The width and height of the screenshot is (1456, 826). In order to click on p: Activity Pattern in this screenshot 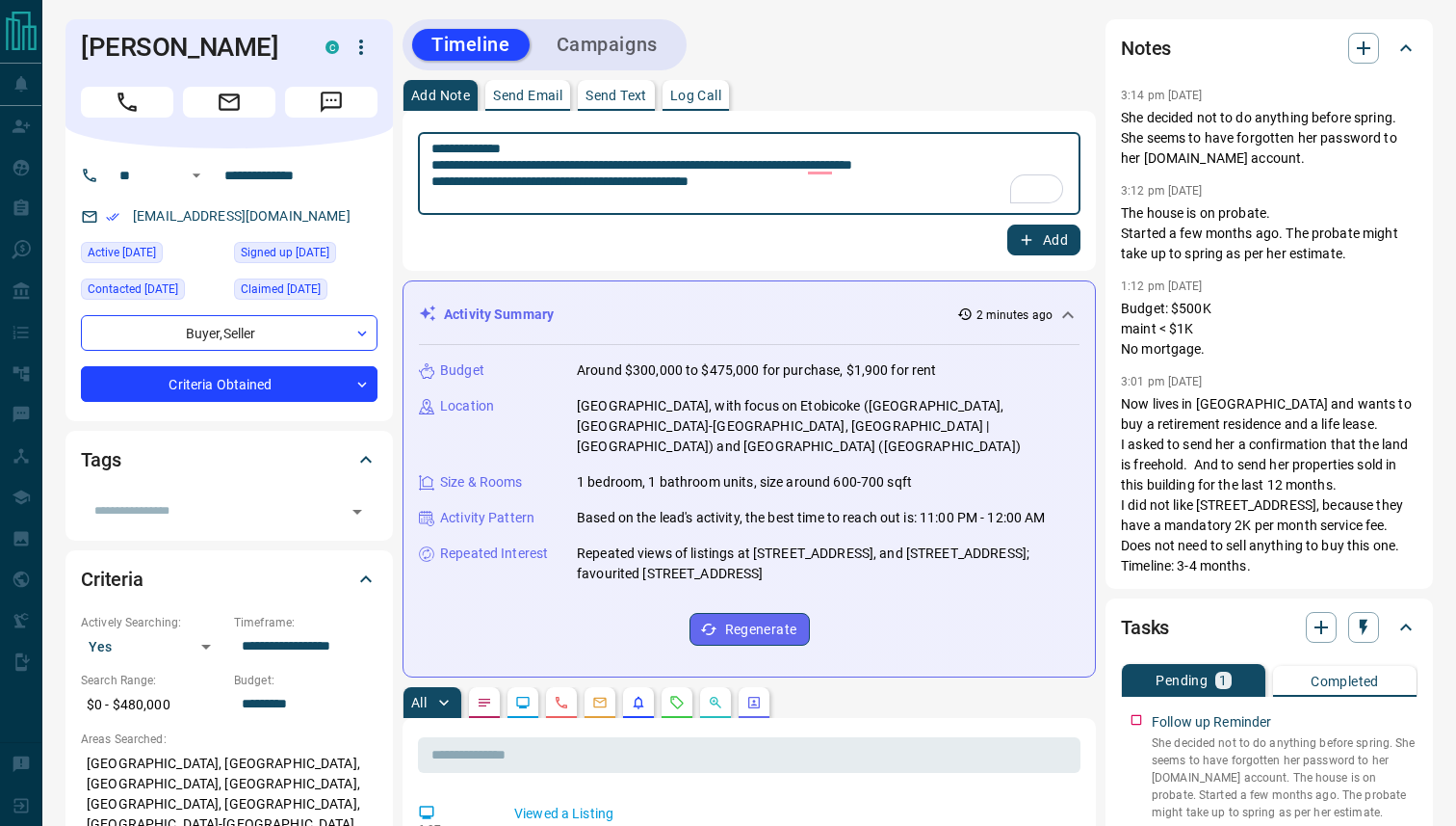, I will do `click(487, 518)`.